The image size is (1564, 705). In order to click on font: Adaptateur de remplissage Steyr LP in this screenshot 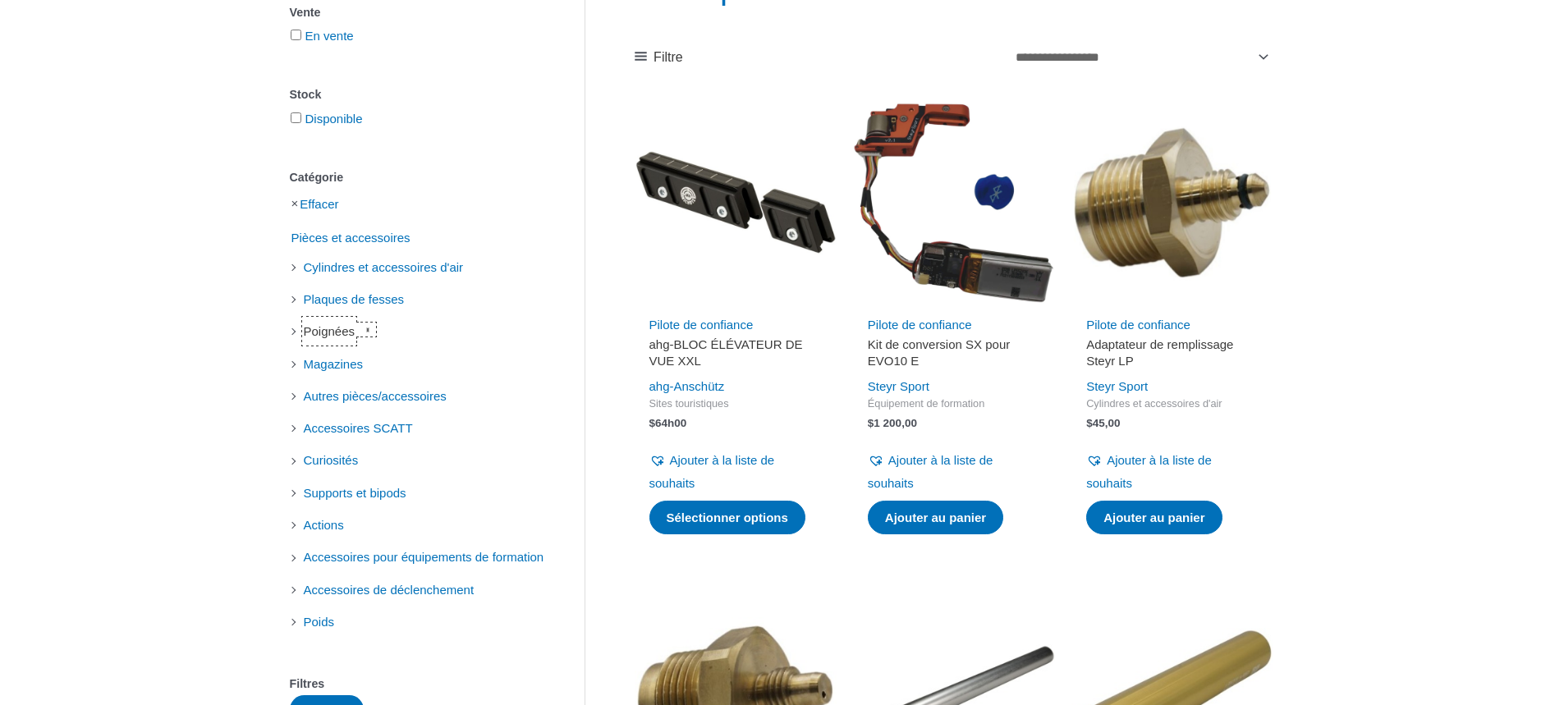, I will do `click(1159, 352)`.